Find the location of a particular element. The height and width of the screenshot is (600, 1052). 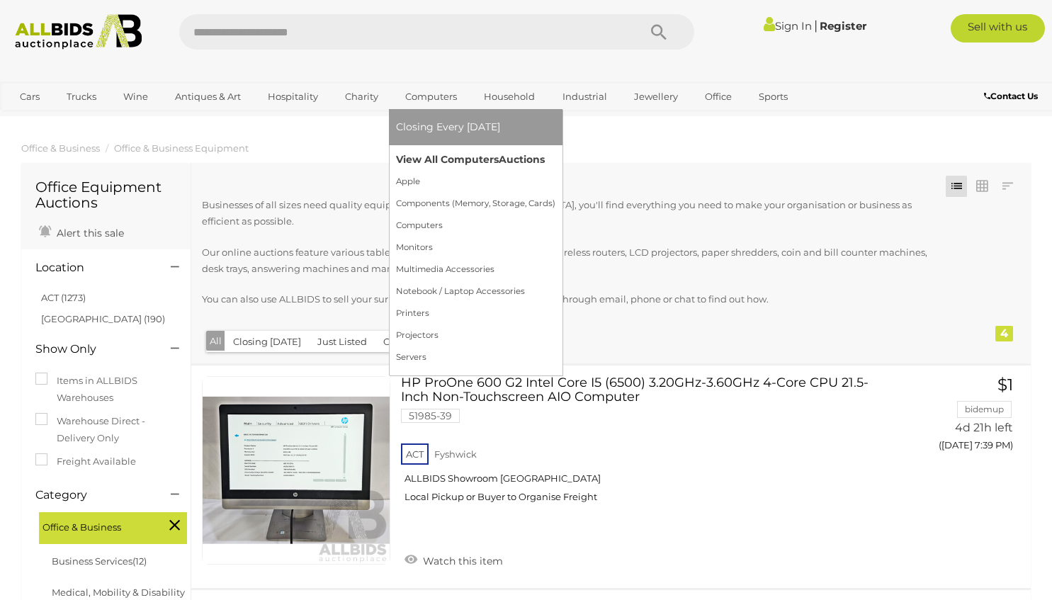

a: Jewellery is located at coordinates (656, 96).